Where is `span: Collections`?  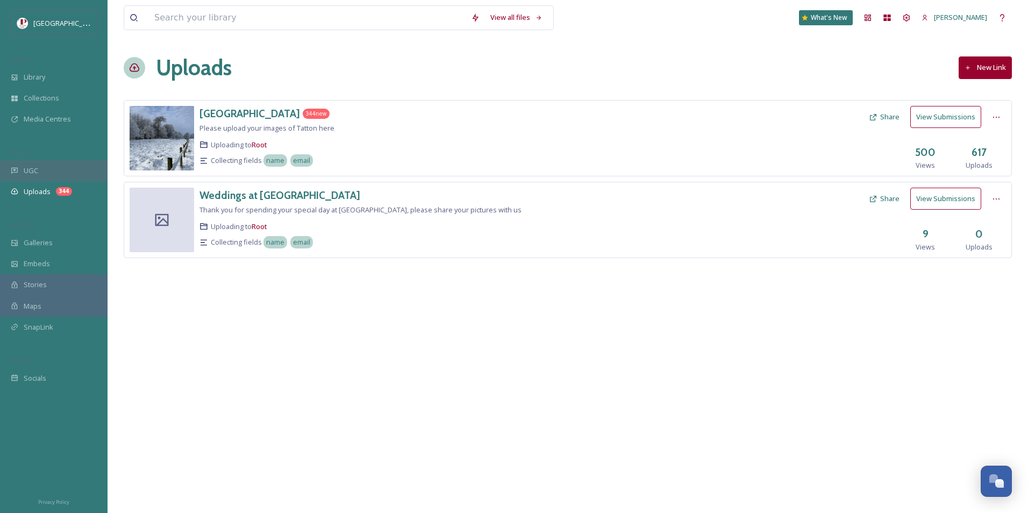 span: Collections is located at coordinates (41, 98).